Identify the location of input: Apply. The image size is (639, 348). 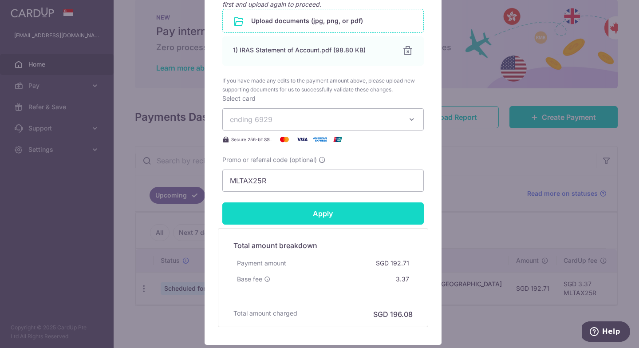
(323, 214).